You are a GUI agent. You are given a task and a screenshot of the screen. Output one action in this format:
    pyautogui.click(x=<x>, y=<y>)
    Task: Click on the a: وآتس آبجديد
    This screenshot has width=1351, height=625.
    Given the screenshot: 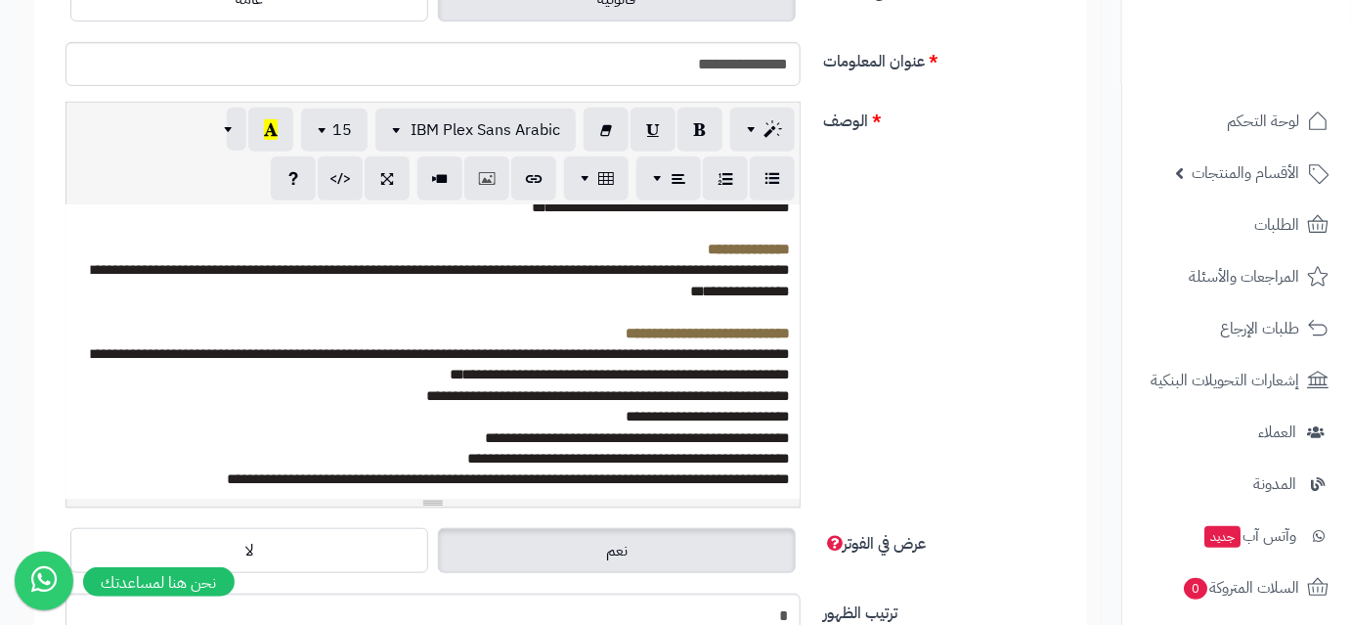 What is the action you would take?
    pyautogui.click(x=1237, y=536)
    